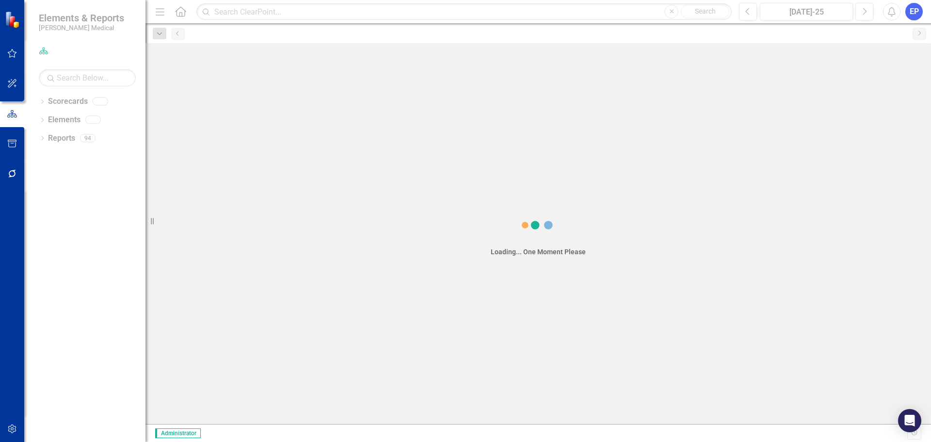 This screenshot has width=931, height=442. I want to click on button: EP, so click(914, 12).